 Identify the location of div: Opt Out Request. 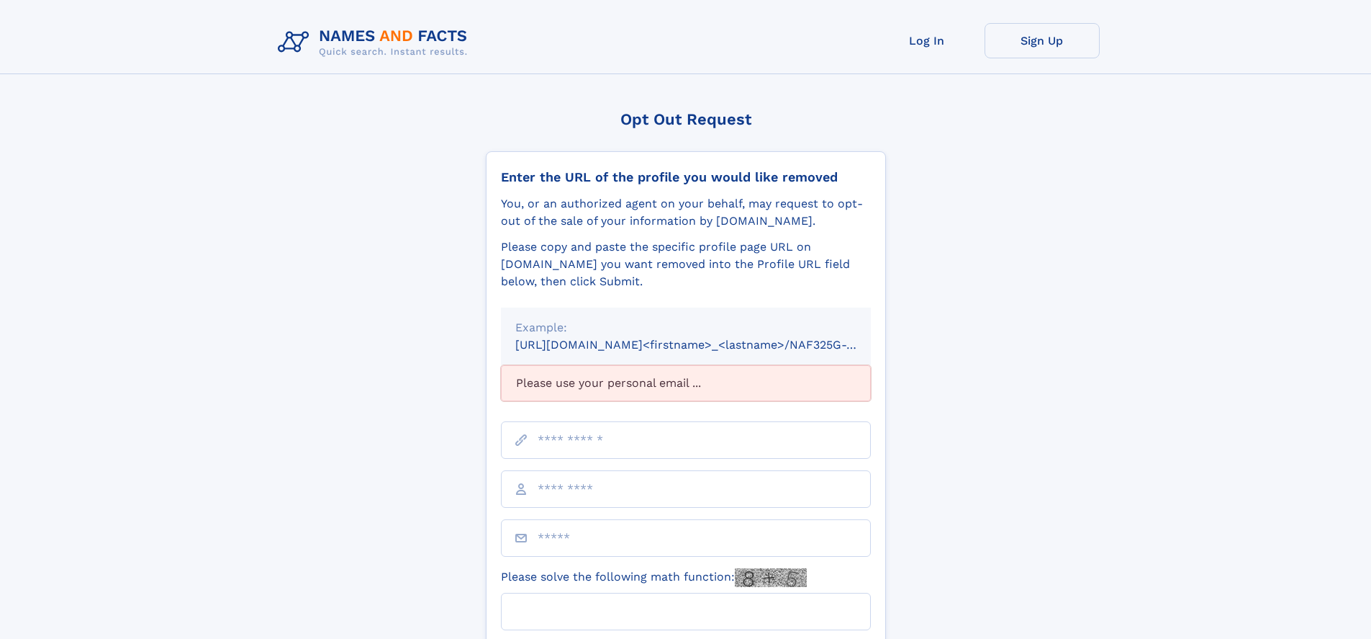
(686, 119).